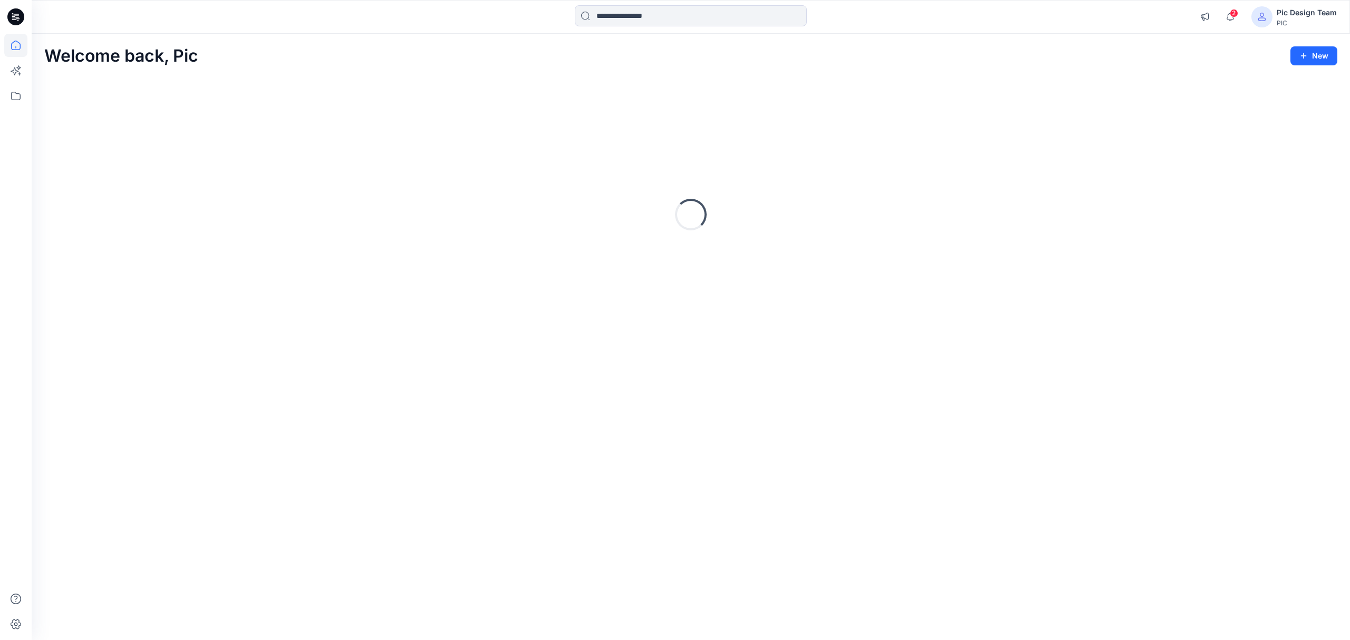 This screenshot has height=640, width=1350. I want to click on button: New, so click(1314, 56).